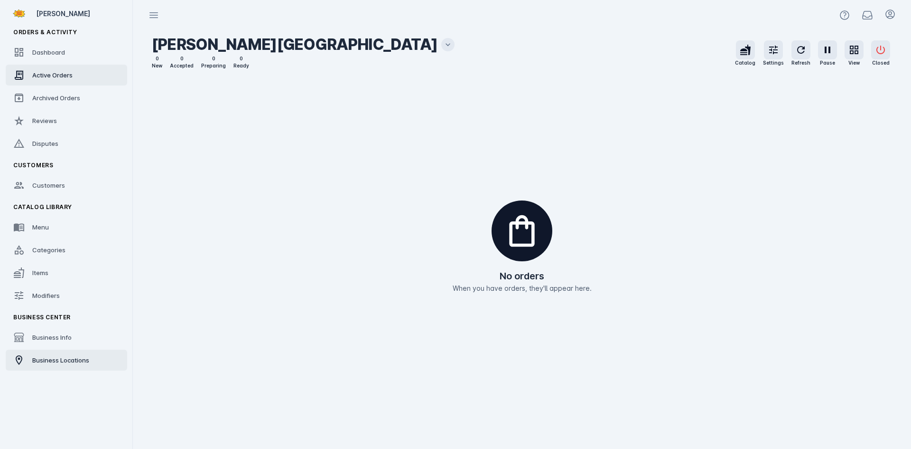 The image size is (911, 449). I want to click on a: Modifiers, so click(66, 295).